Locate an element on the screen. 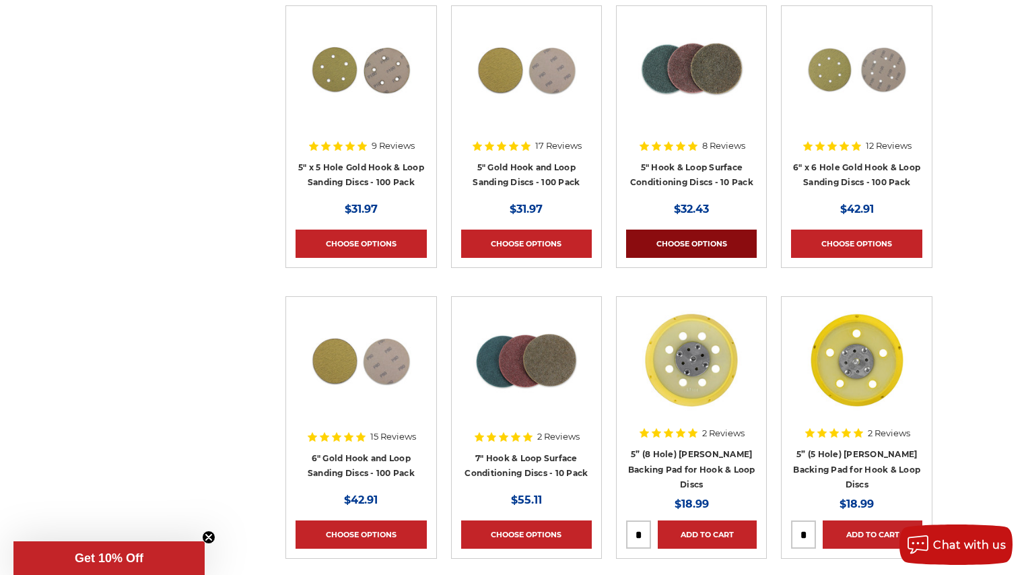  span: 17 Reviews is located at coordinates (558, 145).